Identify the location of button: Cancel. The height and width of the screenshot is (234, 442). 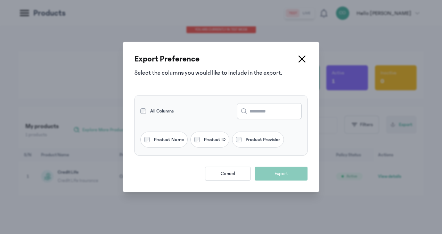
(228, 174).